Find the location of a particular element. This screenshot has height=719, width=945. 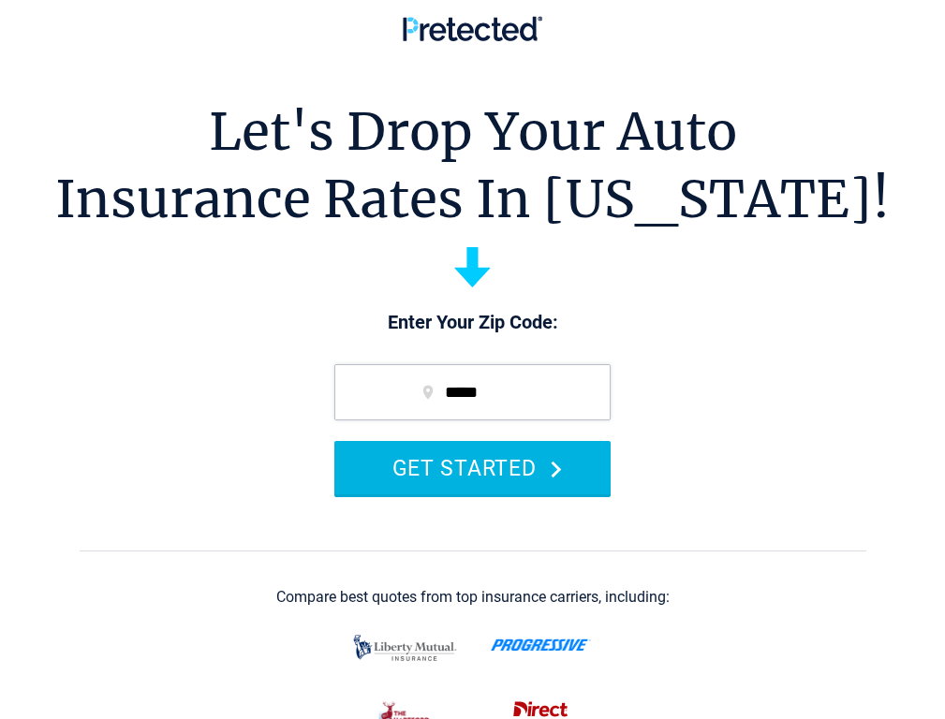

button: GET STARTED is located at coordinates (472, 467).